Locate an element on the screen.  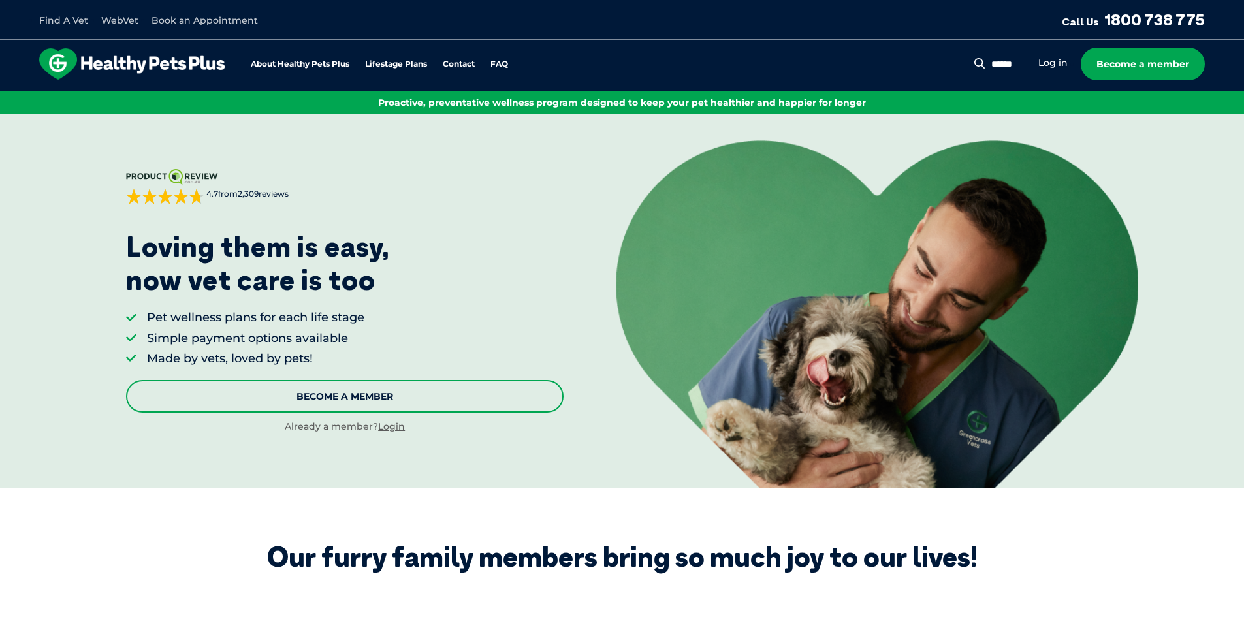
a: Call Us1800 738 775 is located at coordinates (1133, 20).